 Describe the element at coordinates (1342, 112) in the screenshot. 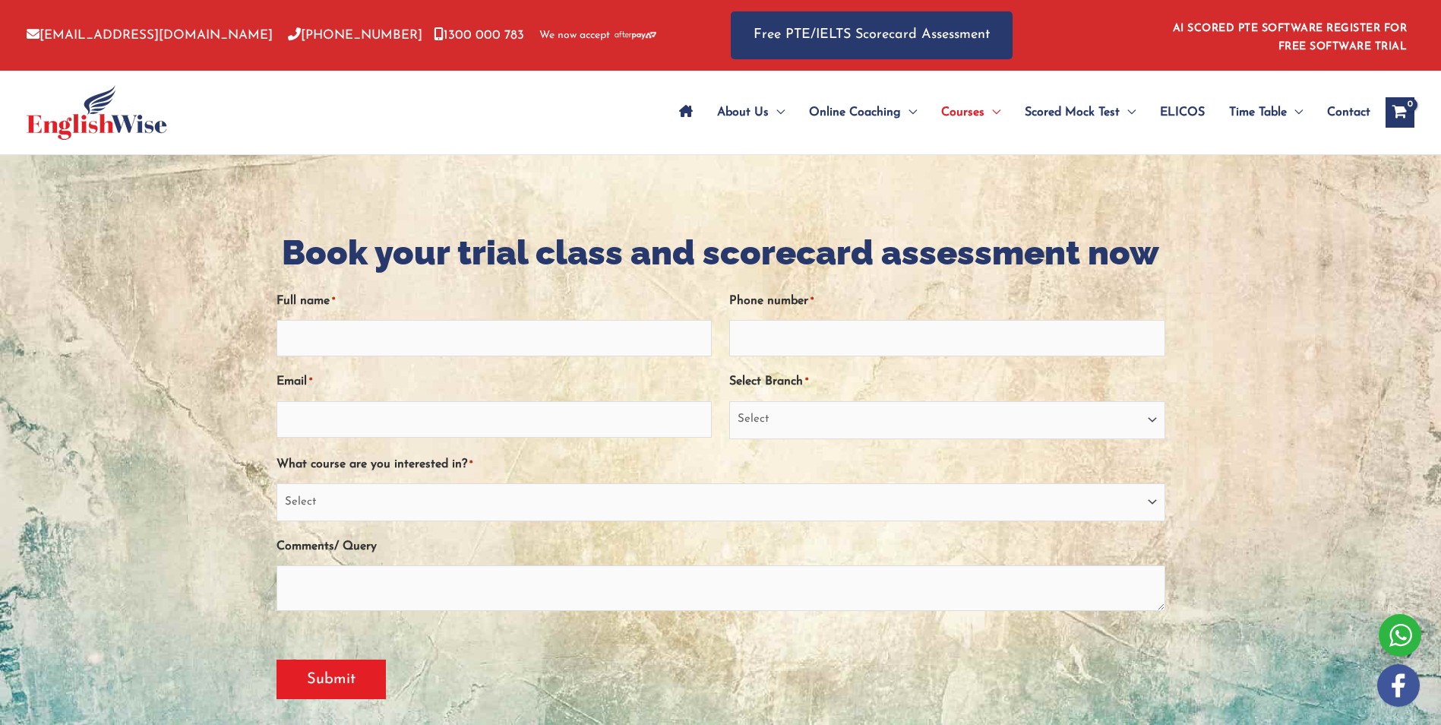

I see `a: Contact` at that location.